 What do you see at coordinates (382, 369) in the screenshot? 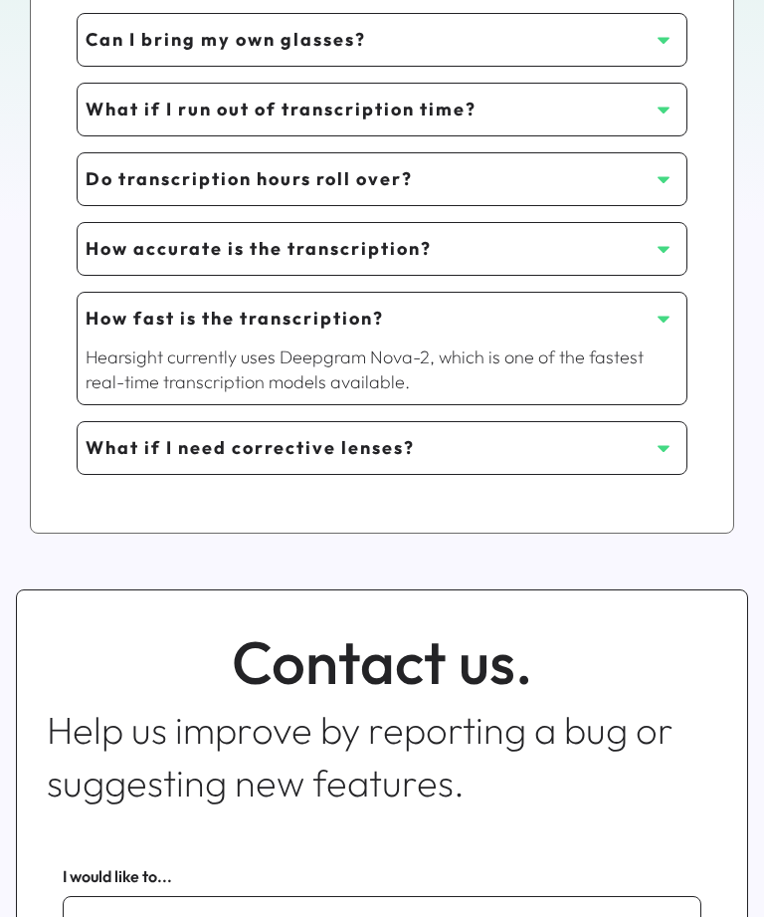
I see `div: Hearsight currently uses Deepgram Nova-2, which is one of the fastest real-time transcription mod...` at bounding box center [382, 369].